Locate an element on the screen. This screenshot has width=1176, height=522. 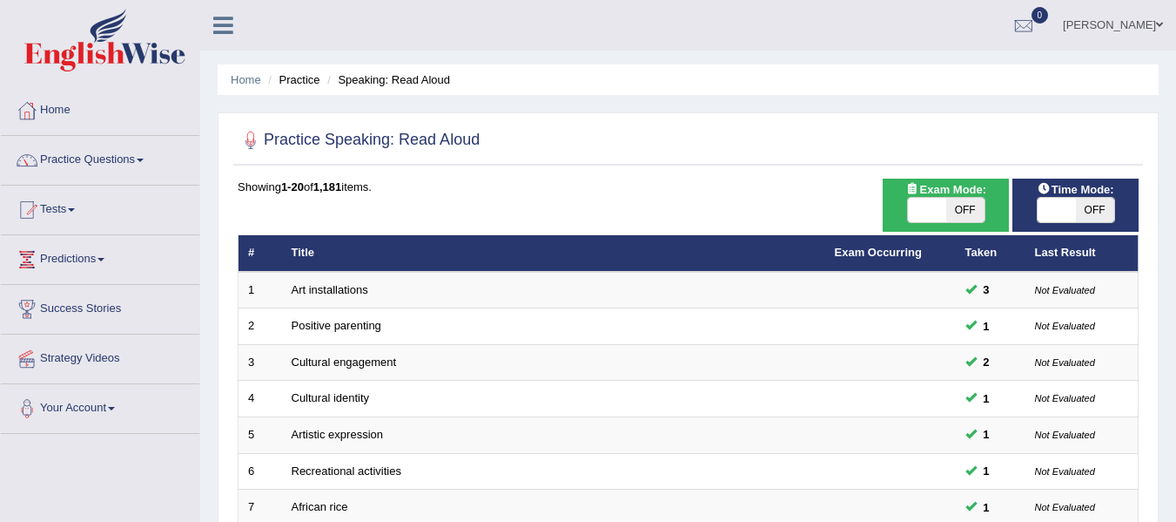
a: Strategy Videos is located at coordinates (100, 356).